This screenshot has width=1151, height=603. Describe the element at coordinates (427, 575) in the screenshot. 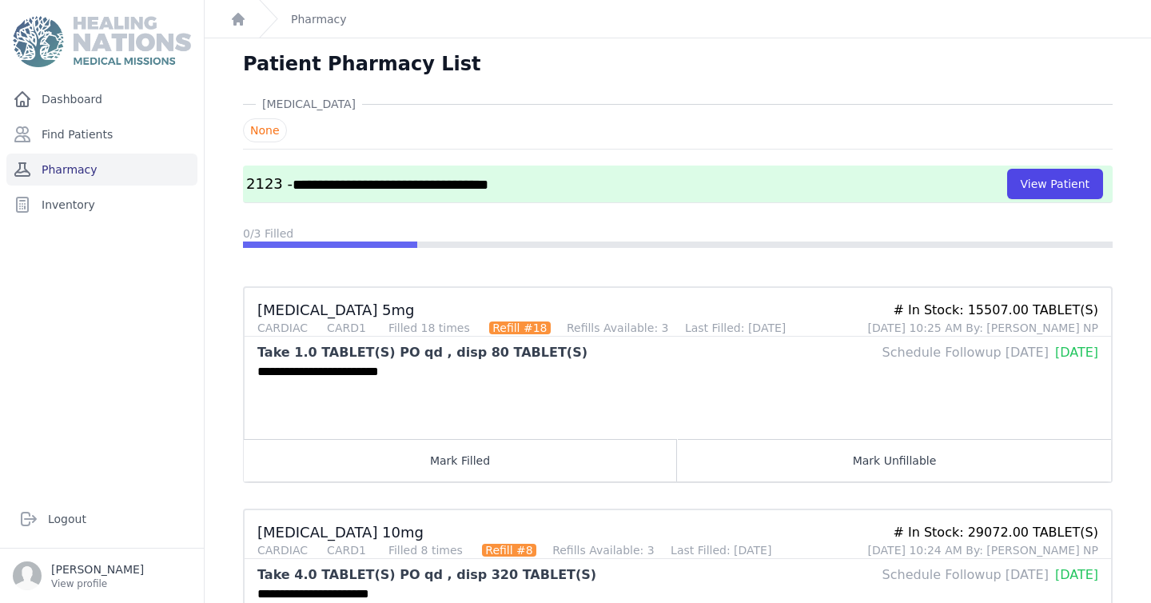

I see `div: Take 4.0 TABLET(S) PO qd , disp 320 TABLET(S)` at that location.